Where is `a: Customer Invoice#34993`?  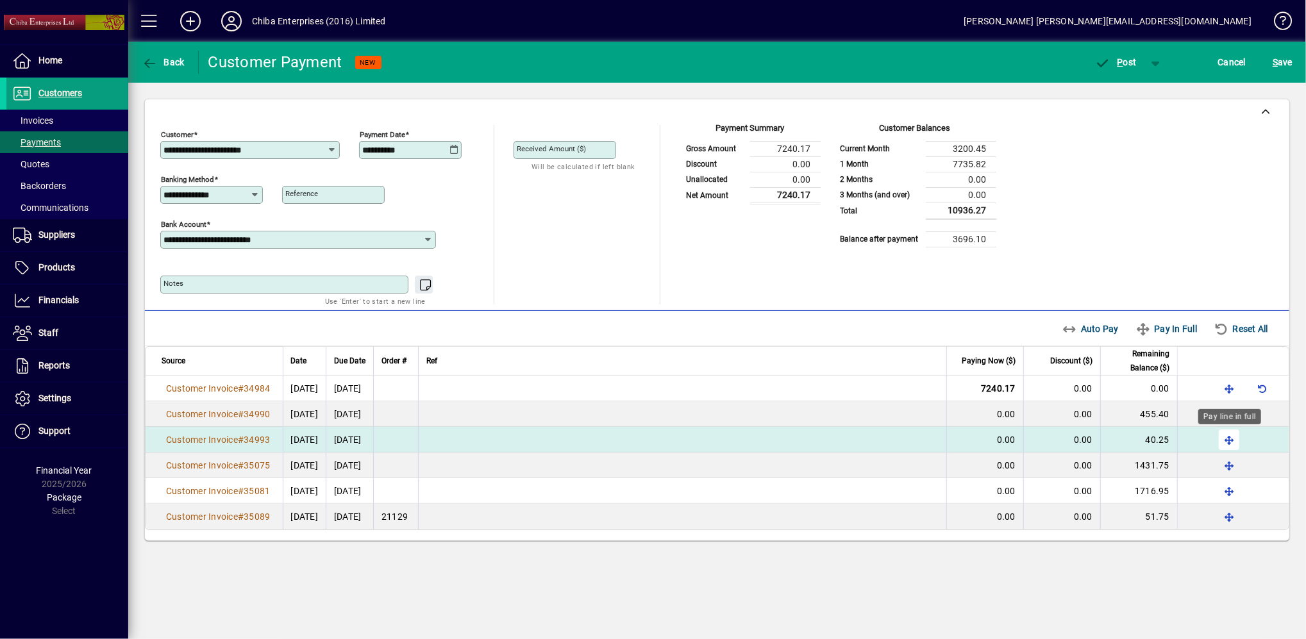 a: Customer Invoice#34993 is located at coordinates (218, 440).